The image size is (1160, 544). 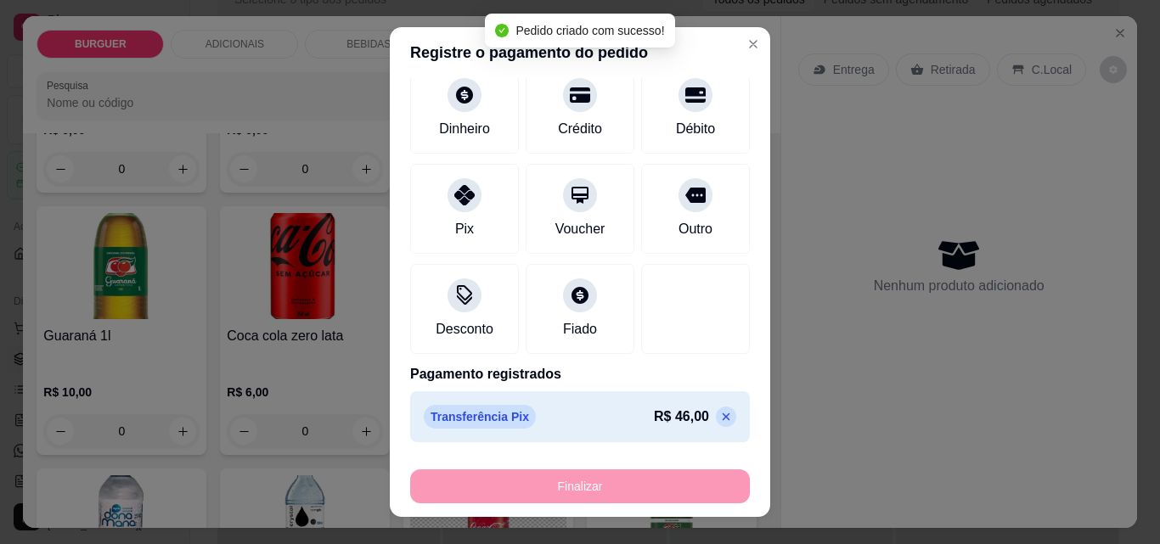 What do you see at coordinates (464, 129) in the screenshot?
I see `div: Dinheiro` at bounding box center [464, 129].